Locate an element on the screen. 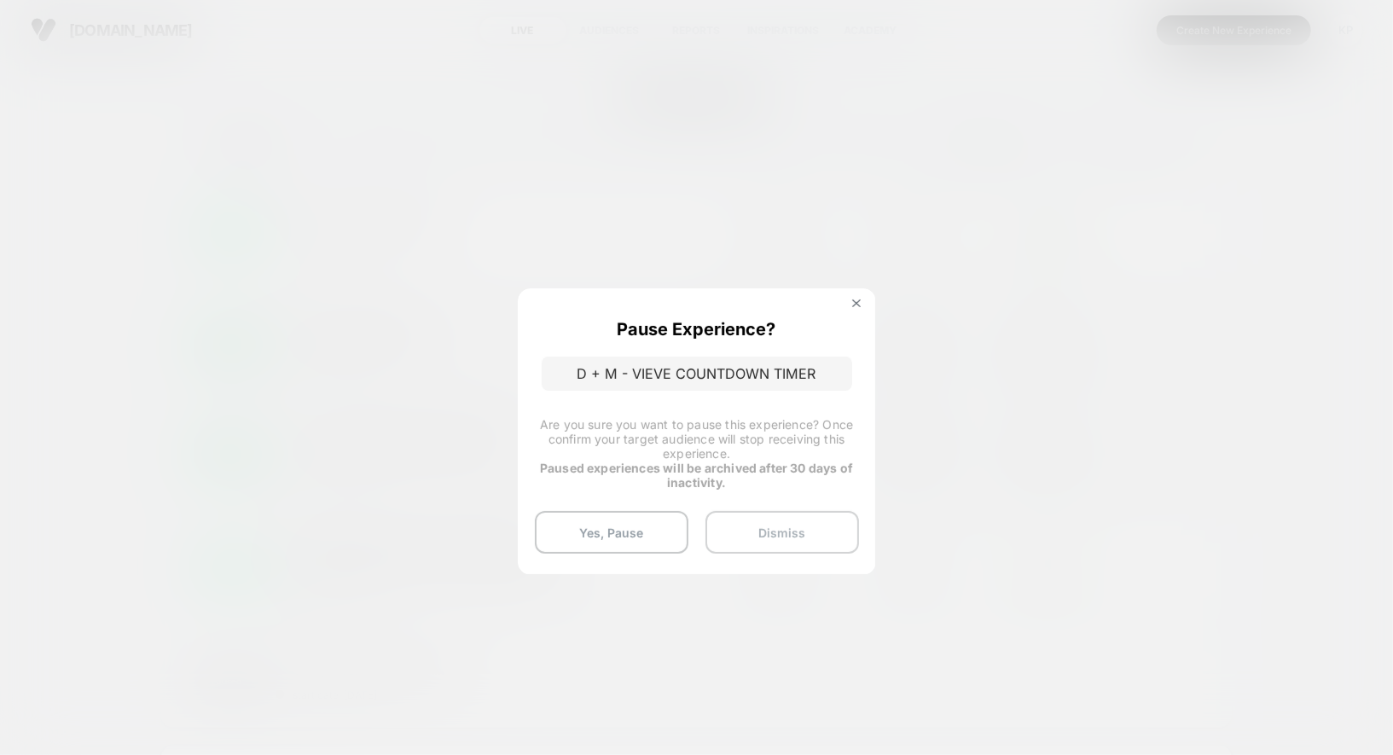 This screenshot has height=755, width=1393. strong: Paused experiences will be archived after 30 days of inactivity. is located at coordinates (696, 475).